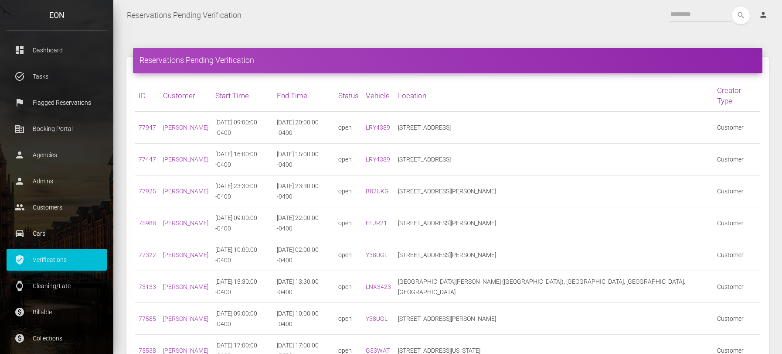  Describe the element at coordinates (304, 95) in the screenshot. I see `th: End Time` at that location.